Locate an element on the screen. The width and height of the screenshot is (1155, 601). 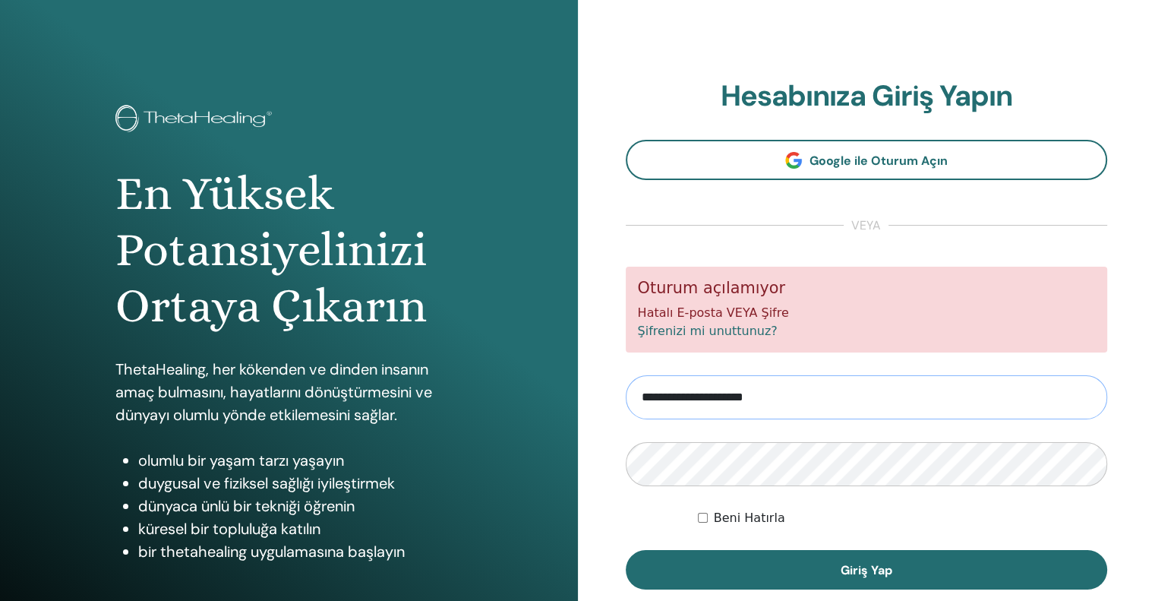
font: olumlu bir yaşam tarzı yaşayın is located at coordinates (241, 460).